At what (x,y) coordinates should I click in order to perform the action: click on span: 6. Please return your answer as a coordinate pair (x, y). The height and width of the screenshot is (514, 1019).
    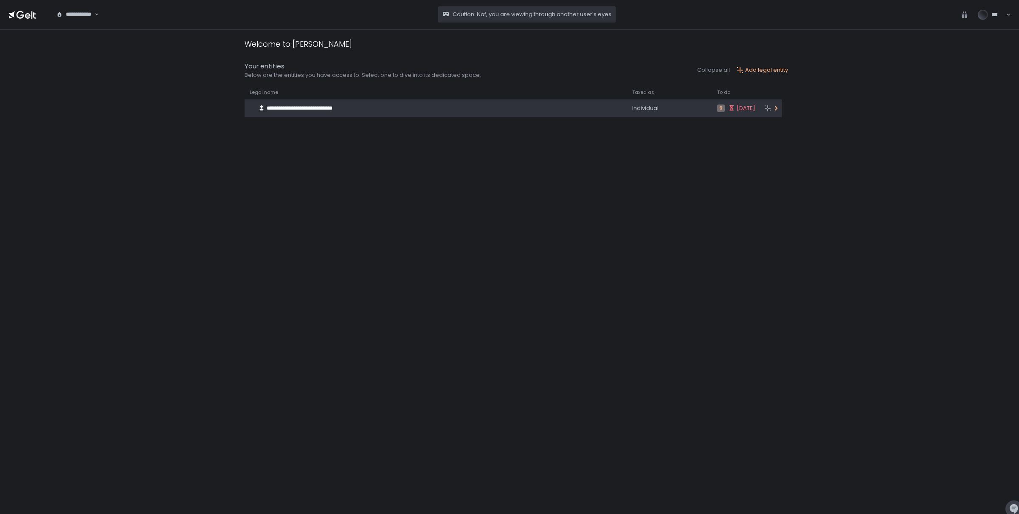
    Looking at the image, I should click on (721, 108).